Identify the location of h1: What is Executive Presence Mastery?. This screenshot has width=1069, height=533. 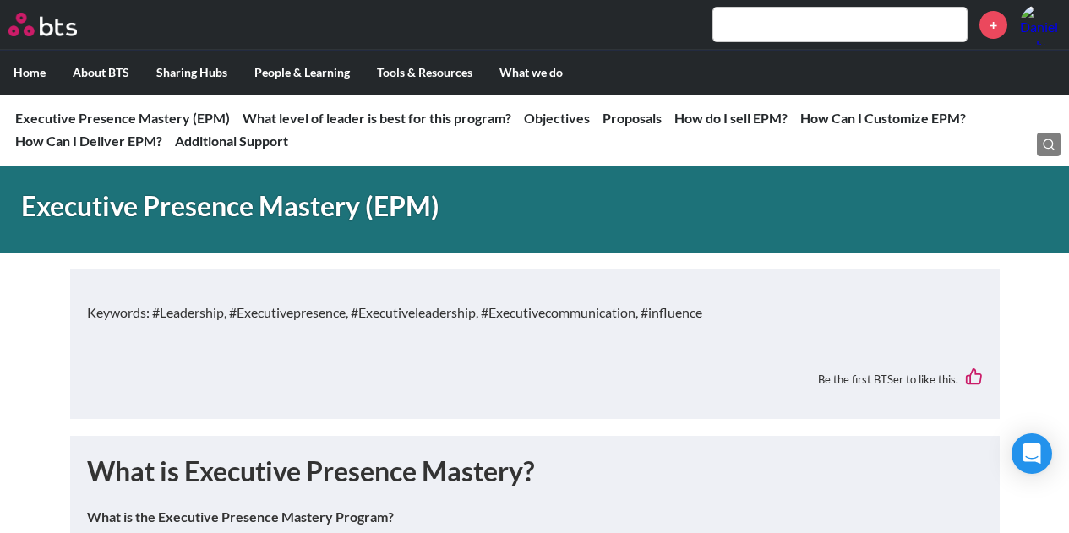
(535, 471).